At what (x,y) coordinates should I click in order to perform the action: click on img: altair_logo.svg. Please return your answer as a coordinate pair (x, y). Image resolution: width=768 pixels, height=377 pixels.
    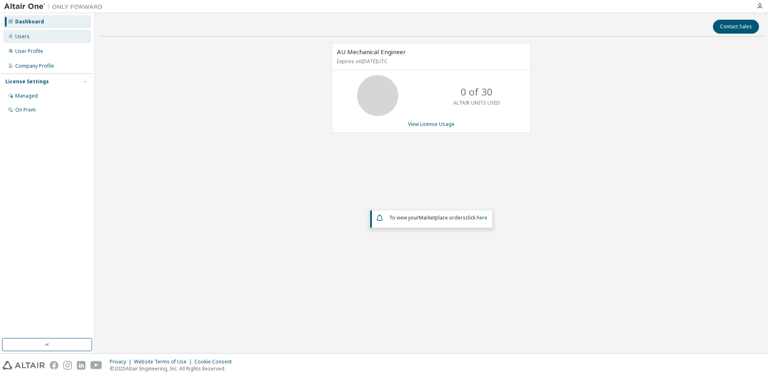
    Looking at the image, I should click on (23, 366).